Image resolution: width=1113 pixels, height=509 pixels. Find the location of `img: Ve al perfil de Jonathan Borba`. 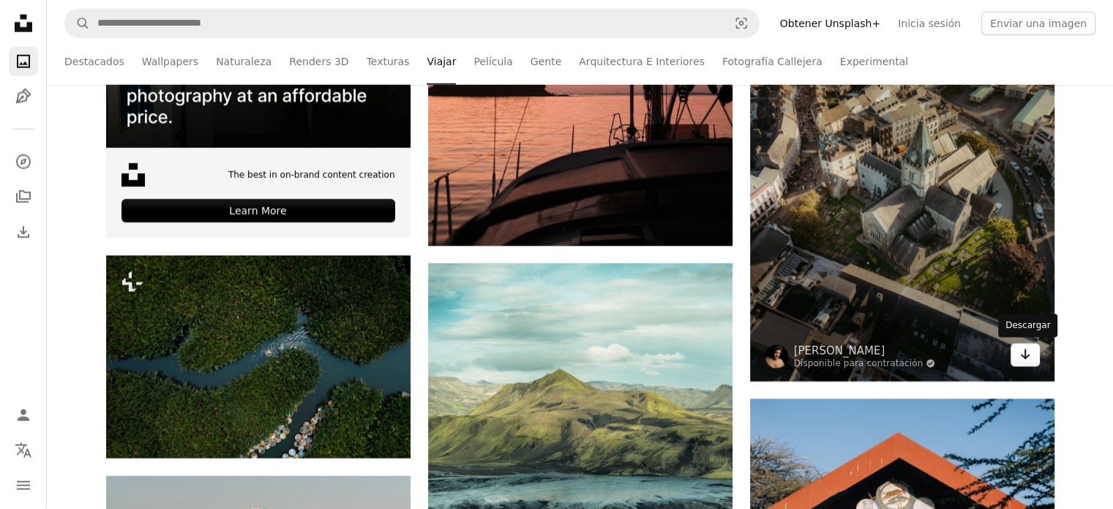

img: Ve al perfil de Jonathan Borba is located at coordinates (776, 356).